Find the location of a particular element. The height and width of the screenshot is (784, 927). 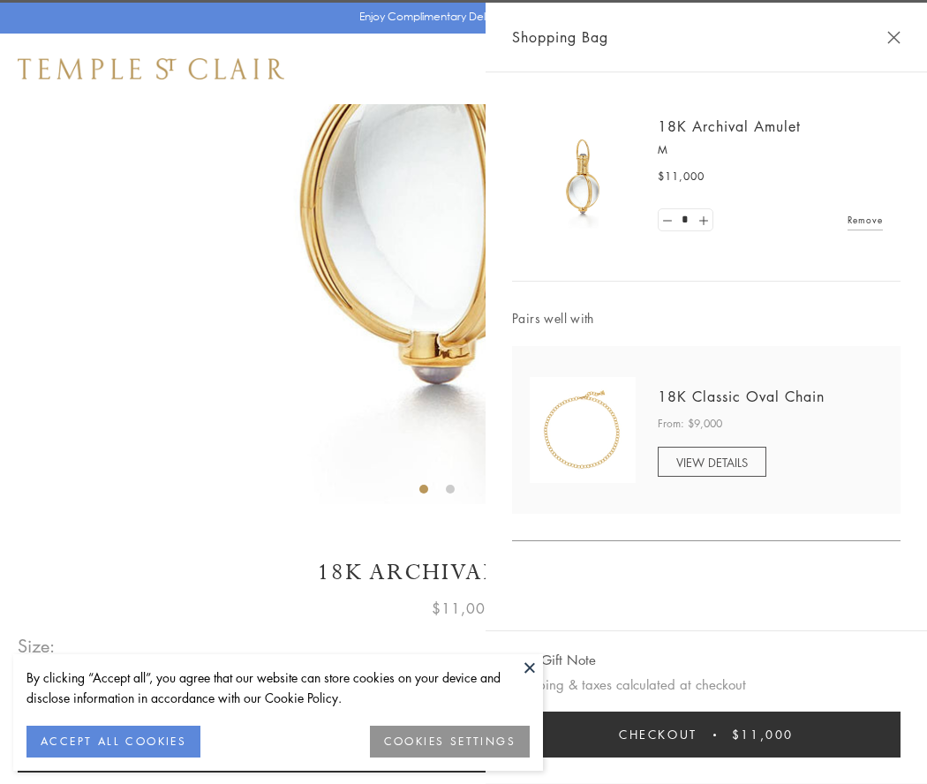

a: Set quantity to 2 is located at coordinates (703, 220).